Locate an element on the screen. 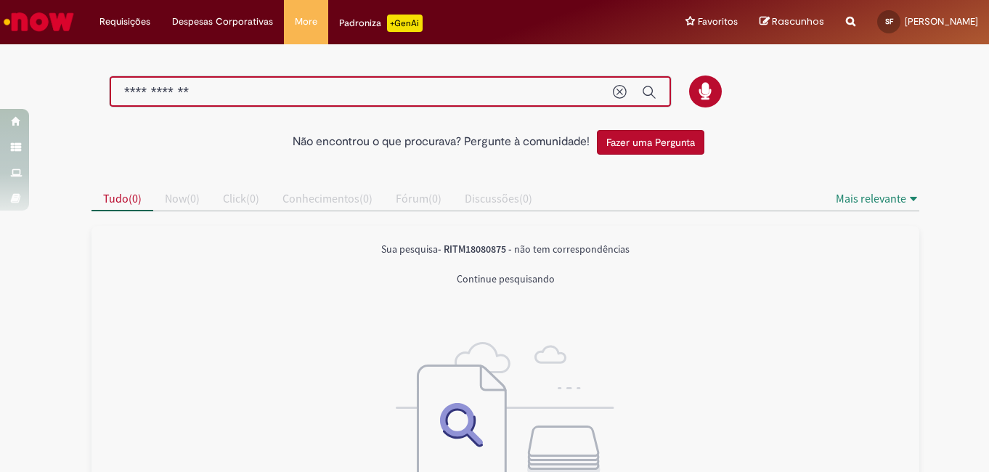  span: Despesas Corporativas is located at coordinates (222, 22).